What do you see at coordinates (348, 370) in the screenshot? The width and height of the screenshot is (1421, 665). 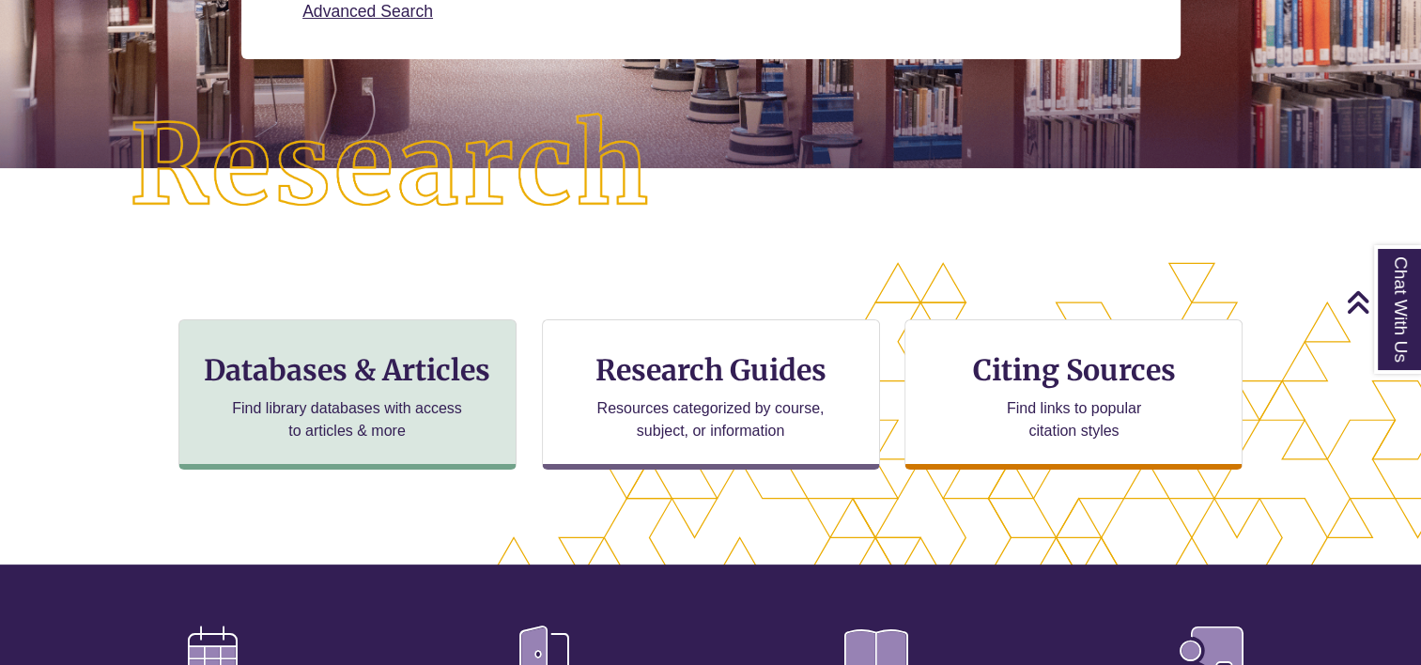 I see `h3: Databases & Articles` at bounding box center [348, 370].